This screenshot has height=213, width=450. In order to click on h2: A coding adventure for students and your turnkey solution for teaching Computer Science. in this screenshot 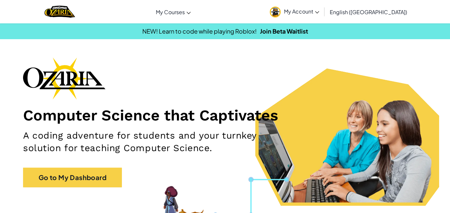, I will do `click(158, 142)`.